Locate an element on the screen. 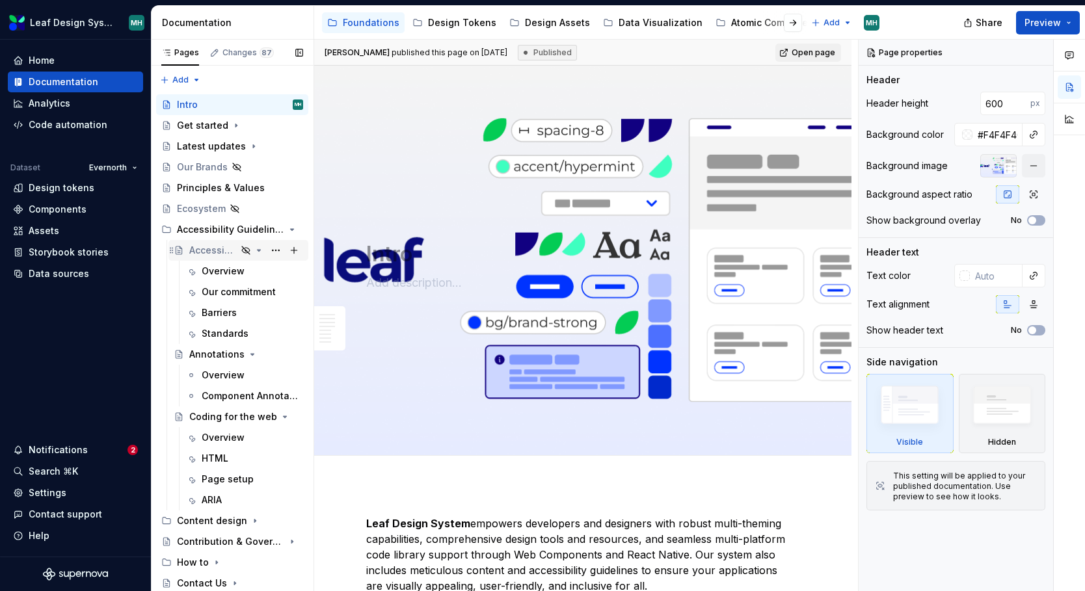 The image size is (1085, 591). div: Hidden is located at coordinates (1002, 442).